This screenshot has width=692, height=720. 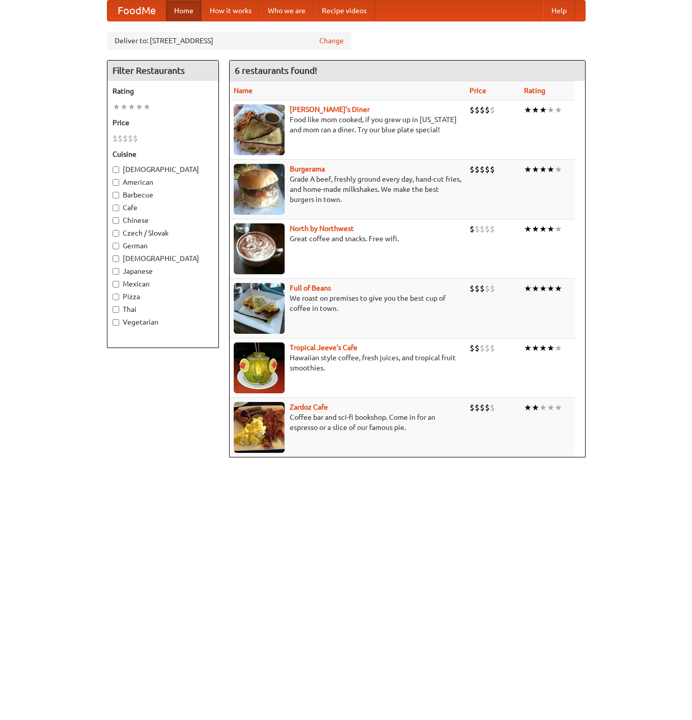 What do you see at coordinates (163, 195) in the screenshot?
I see `label: Barbecue` at bounding box center [163, 195].